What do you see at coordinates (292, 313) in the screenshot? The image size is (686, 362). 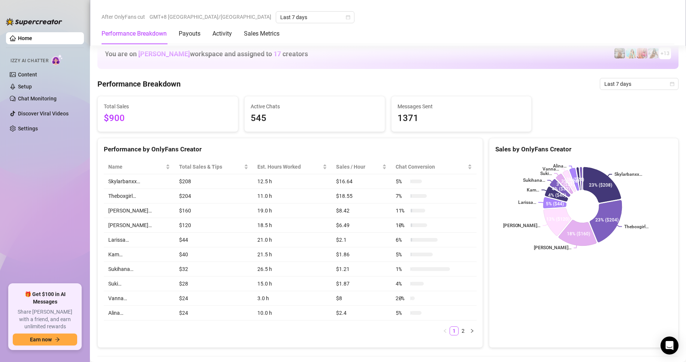 I see `td: 10.0 h` at bounding box center [292, 313].